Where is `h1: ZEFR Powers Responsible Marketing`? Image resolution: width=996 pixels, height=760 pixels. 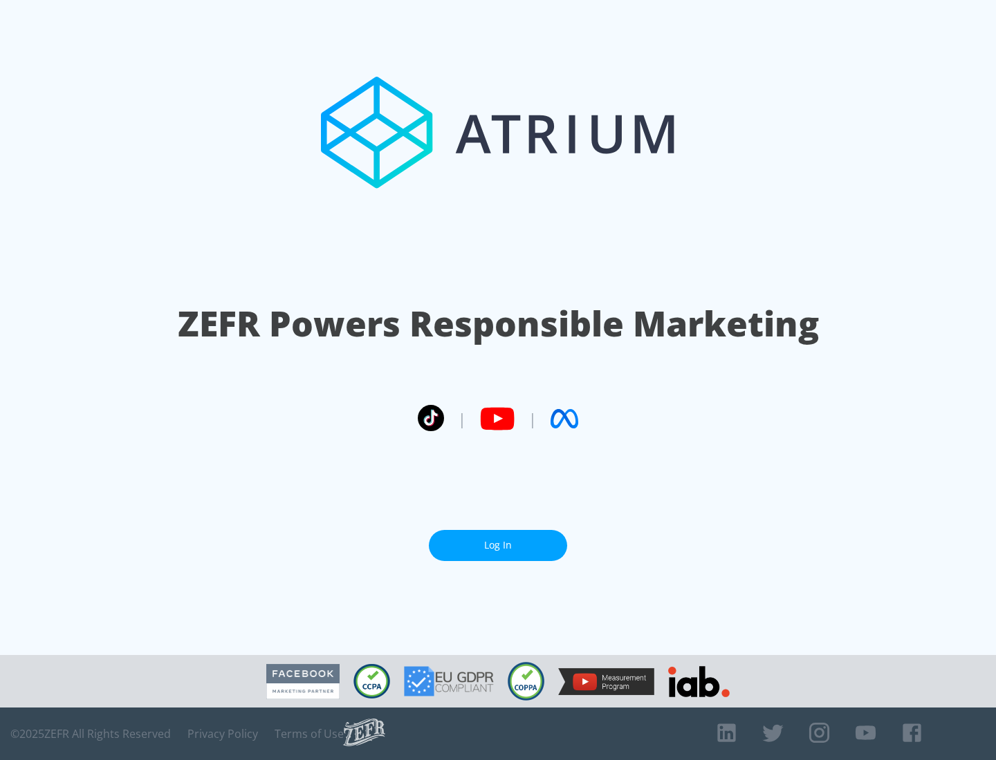
h1: ZEFR Powers Responsible Marketing is located at coordinates (498, 324).